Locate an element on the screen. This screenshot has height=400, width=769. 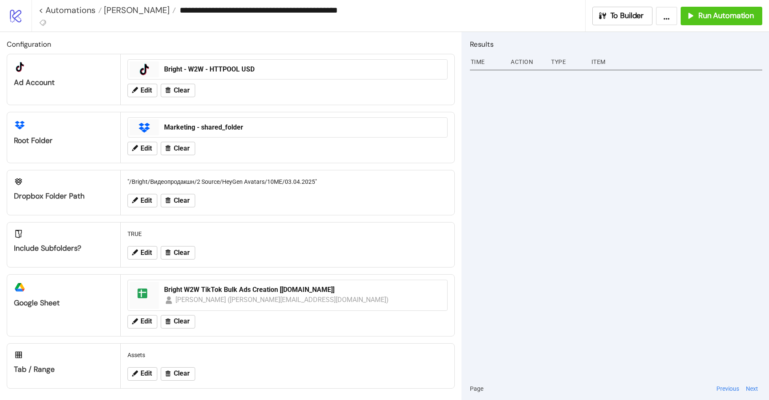
div: Root folder is located at coordinates (64, 141).